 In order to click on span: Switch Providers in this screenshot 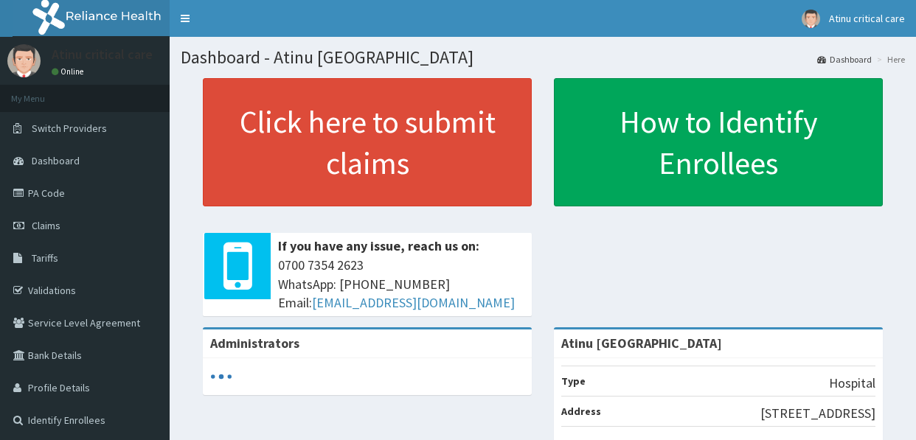, I will do `click(69, 128)`.